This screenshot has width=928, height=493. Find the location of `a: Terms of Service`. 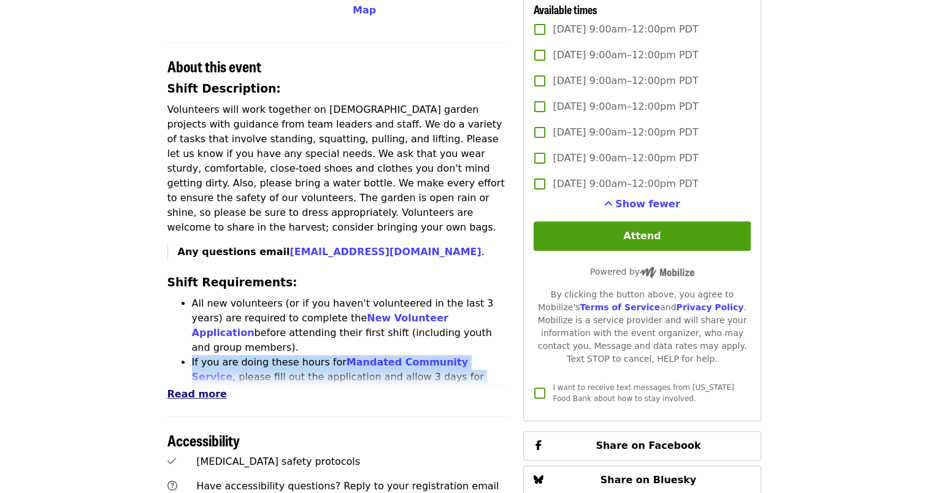

a: Terms of Service is located at coordinates (620, 307).